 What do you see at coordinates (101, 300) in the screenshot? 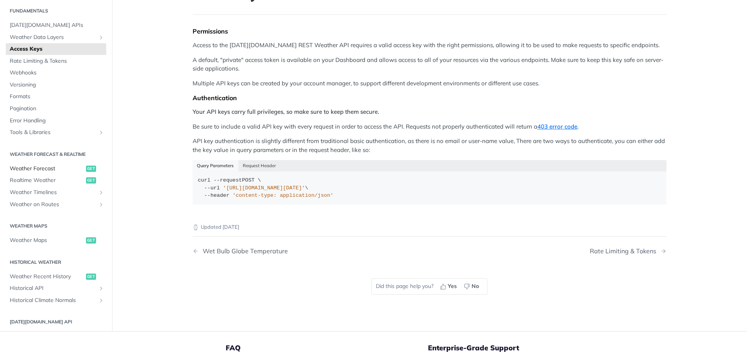
I see `button: Show subpages for Historical Climate Normals` at bounding box center [101, 300].